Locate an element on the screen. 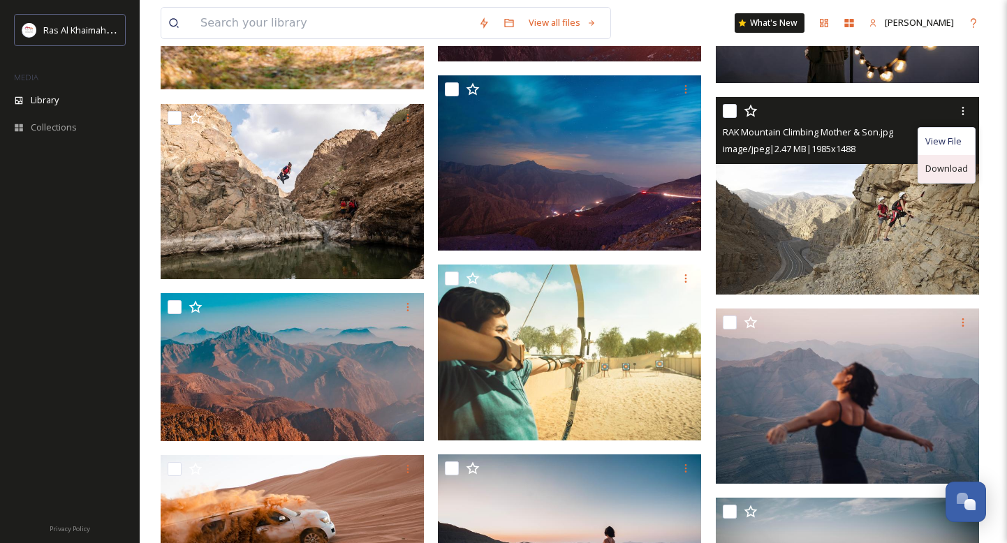 Image resolution: width=1007 pixels, height=543 pixels. img: Logo_RAKTDA_RGB-01.png is located at coordinates (29, 30).